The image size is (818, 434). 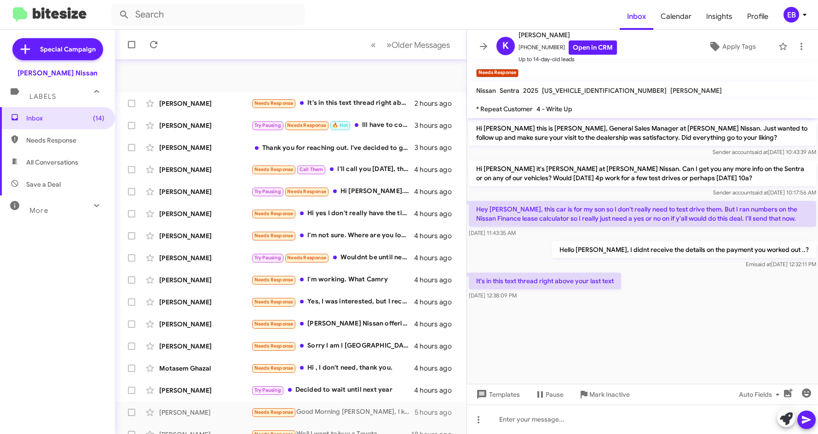 What do you see at coordinates (333, 302) in the screenshot?
I see `div: Yes, I was interested, but I recently found a better deal. Thanks` at bounding box center [333, 302].